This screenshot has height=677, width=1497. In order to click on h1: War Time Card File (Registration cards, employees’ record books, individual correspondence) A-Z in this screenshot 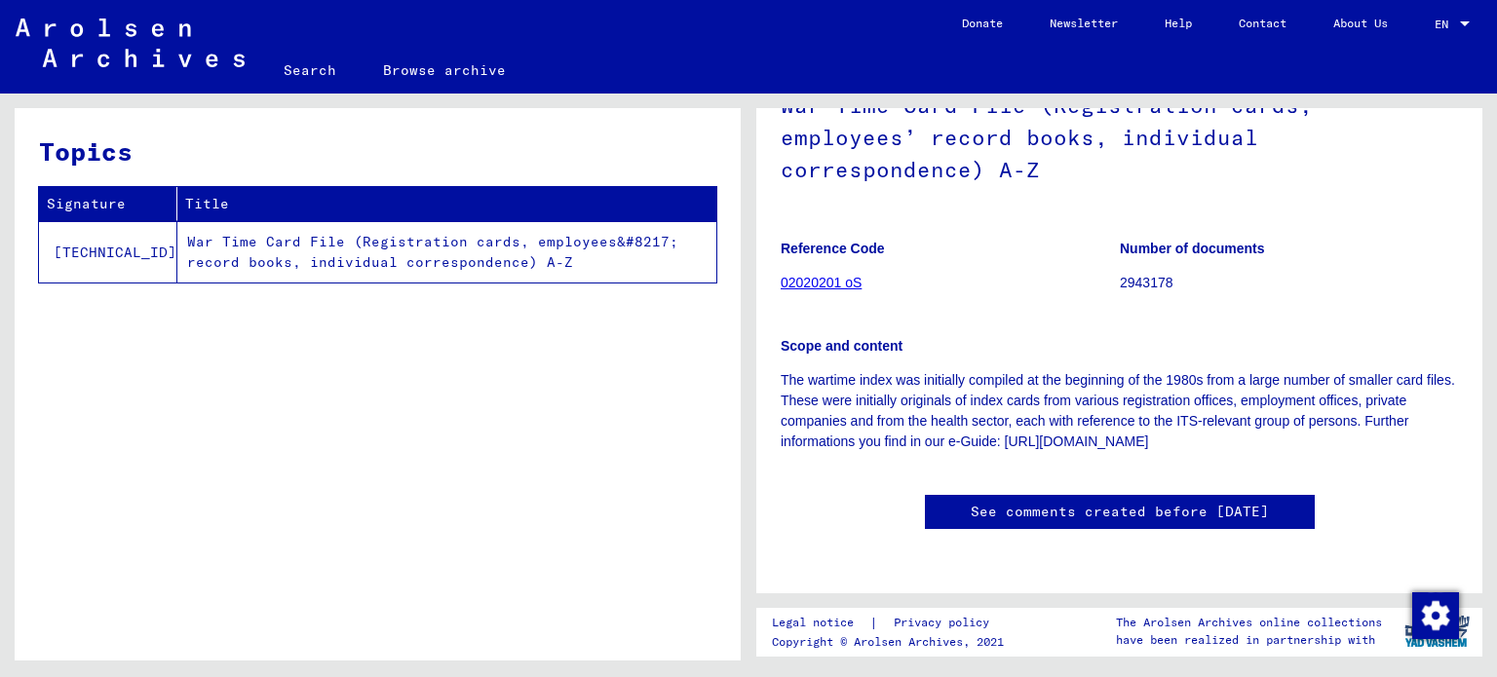, I will do `click(1119, 135)`.